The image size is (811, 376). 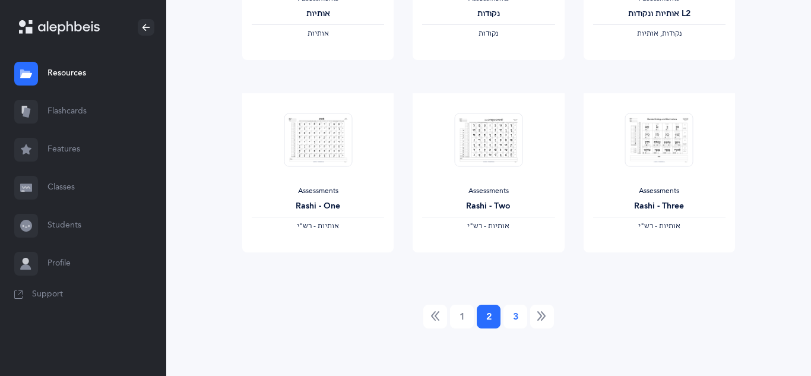 I want to click on div: Rashi - Two, so click(x=488, y=206).